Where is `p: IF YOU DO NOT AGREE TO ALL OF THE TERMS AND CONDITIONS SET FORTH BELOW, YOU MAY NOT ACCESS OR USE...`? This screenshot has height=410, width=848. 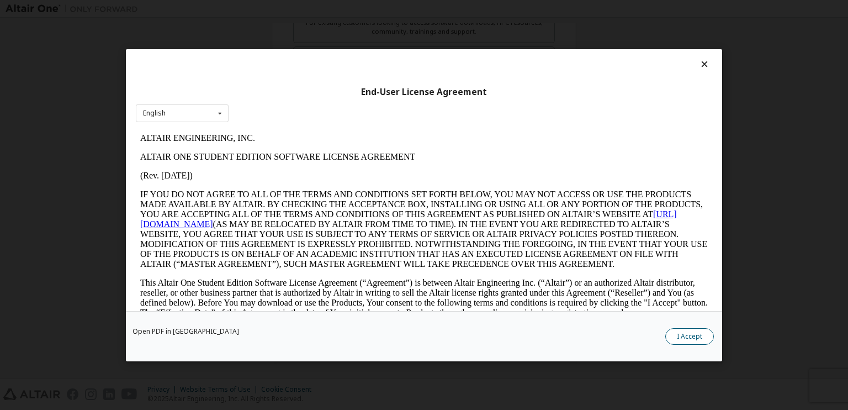
p: IF YOU DO NOT AGREE TO ALL OF THE TERMS AND CONDITIONS SET FORTH BELOW, YOU MAY NOT ACCESS OR USE... is located at coordinates (288, 101).